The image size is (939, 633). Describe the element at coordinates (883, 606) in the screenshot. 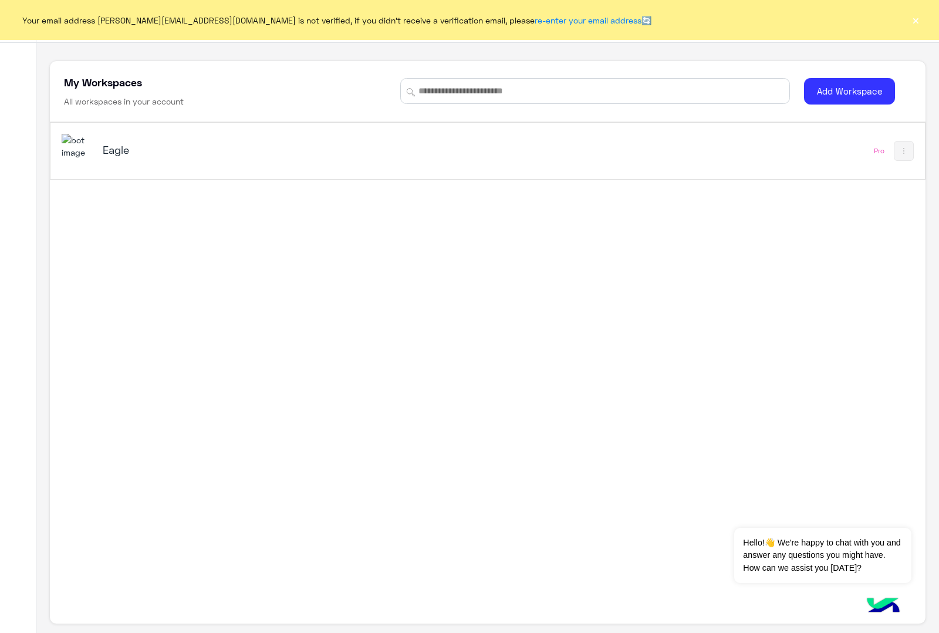

I see `img: hulul-logo.png` at that location.